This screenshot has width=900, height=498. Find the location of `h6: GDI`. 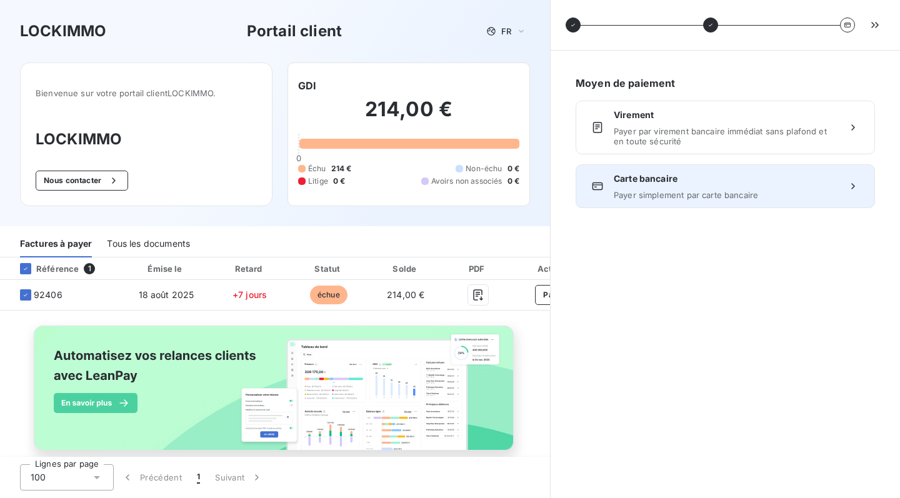

h6: GDI is located at coordinates (307, 86).